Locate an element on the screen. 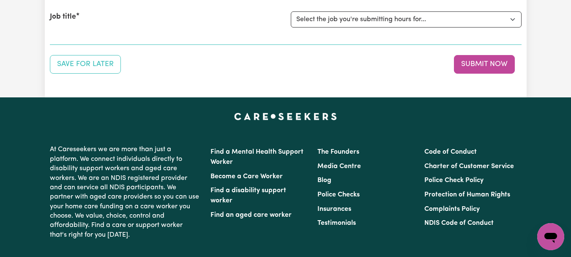 The height and width of the screenshot is (257, 571). a: Insurances is located at coordinates (334, 209).